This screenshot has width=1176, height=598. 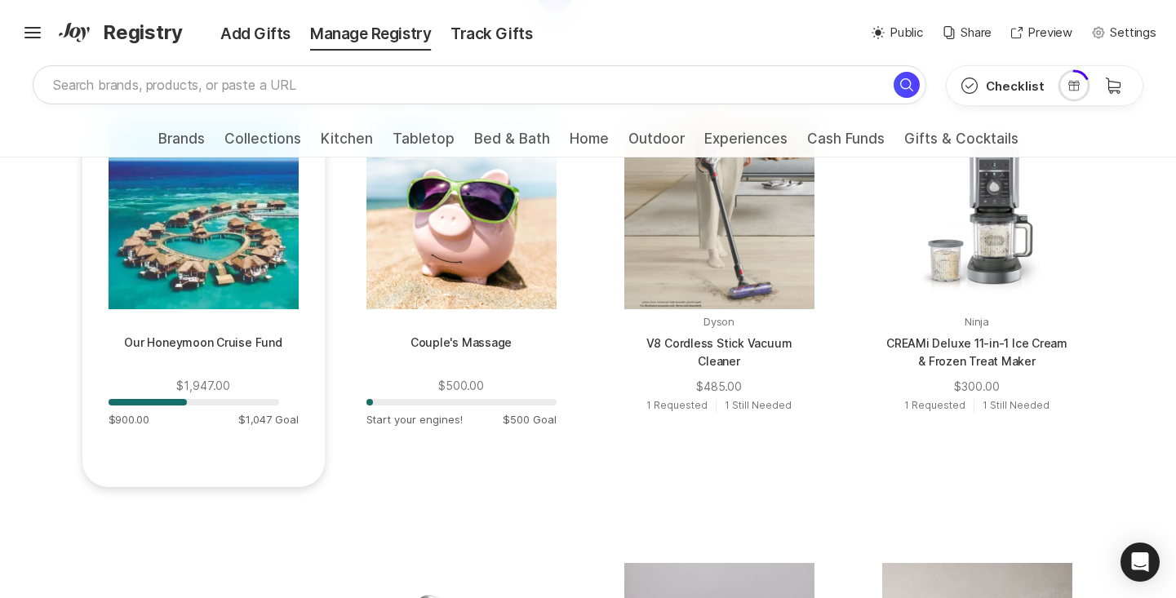 I want to click on span: Cash Funds, so click(x=846, y=144).